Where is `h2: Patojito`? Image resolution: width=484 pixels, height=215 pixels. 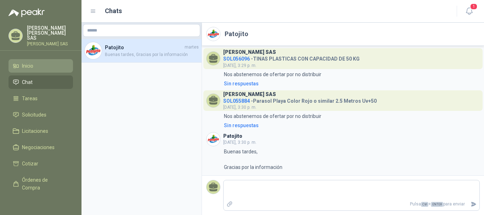
h2: Patojito is located at coordinates (236, 34).